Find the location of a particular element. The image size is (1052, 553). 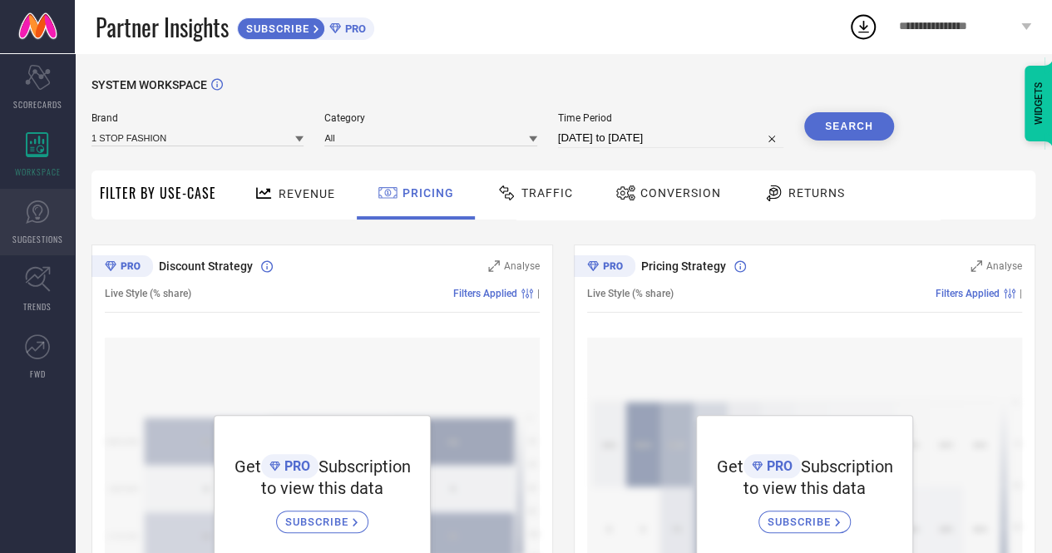

span: Brand is located at coordinates (197, 118).